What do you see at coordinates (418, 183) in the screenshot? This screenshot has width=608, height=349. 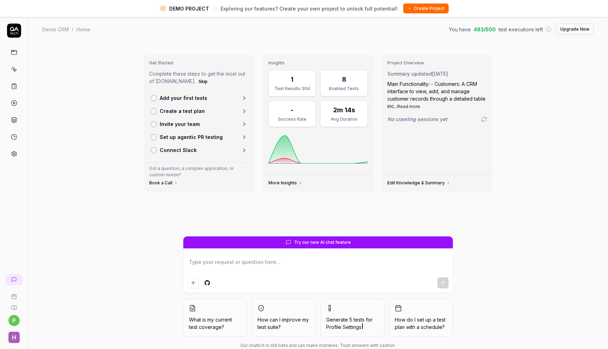 I see `a: Edit Knowledge & Summary` at bounding box center [418, 183].